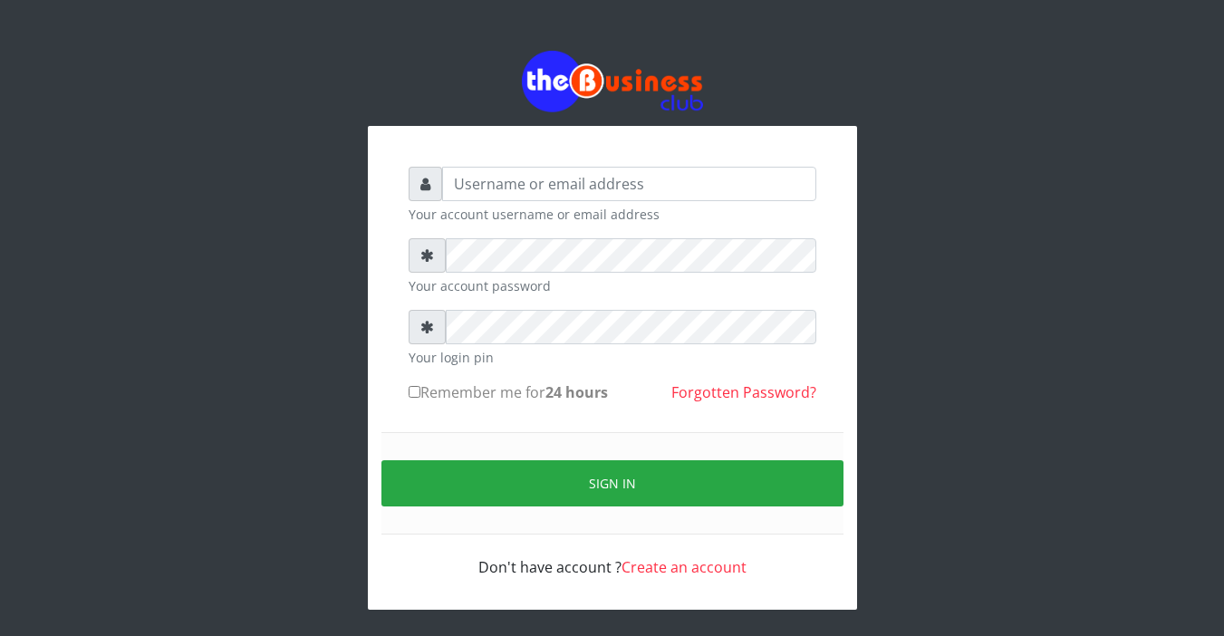  I want to click on a: Create an account, so click(684, 567).